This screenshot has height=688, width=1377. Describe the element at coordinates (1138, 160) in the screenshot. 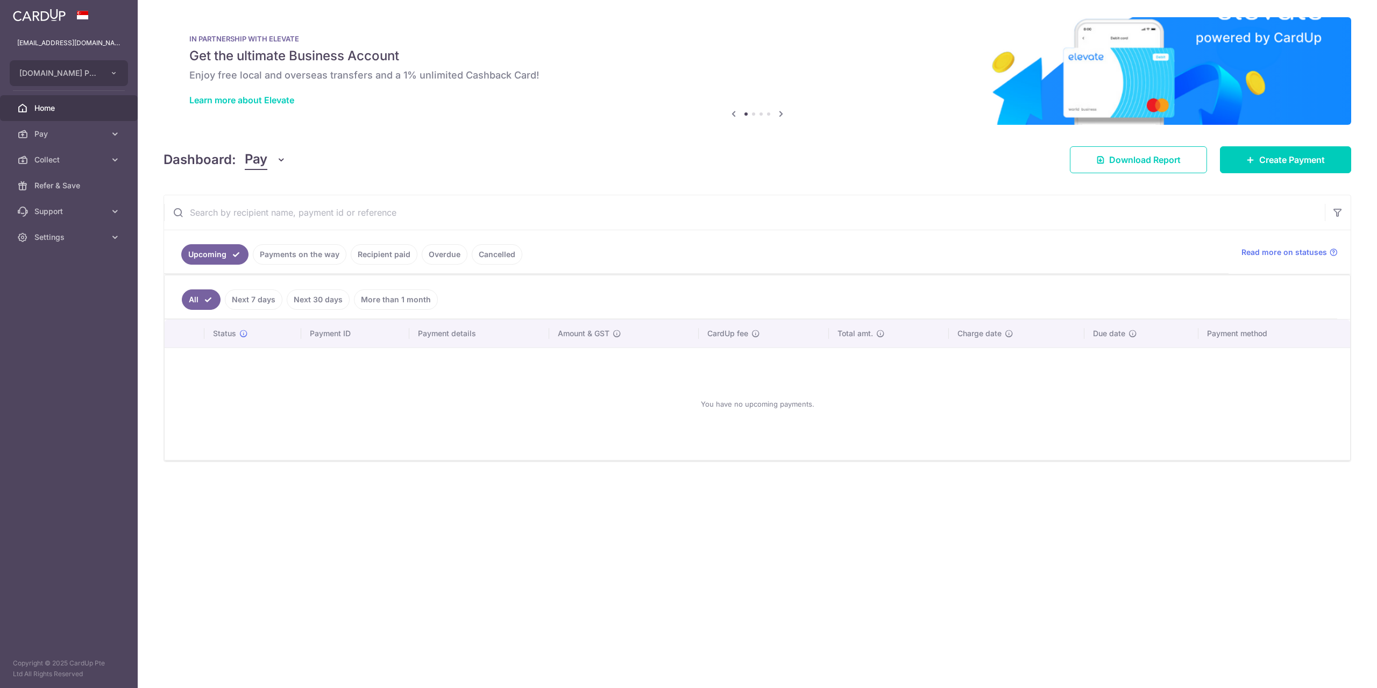

I see `a: Download Report` at that location.